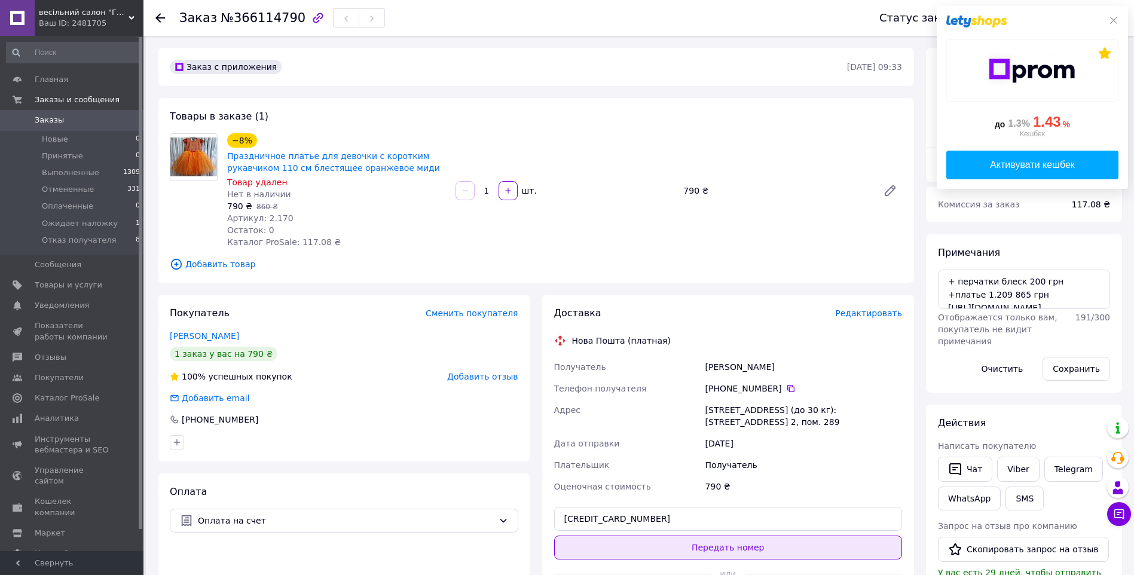 This screenshot has width=1134, height=575. What do you see at coordinates (242, 141) in the screenshot?
I see `div: −8%` at bounding box center [242, 141].